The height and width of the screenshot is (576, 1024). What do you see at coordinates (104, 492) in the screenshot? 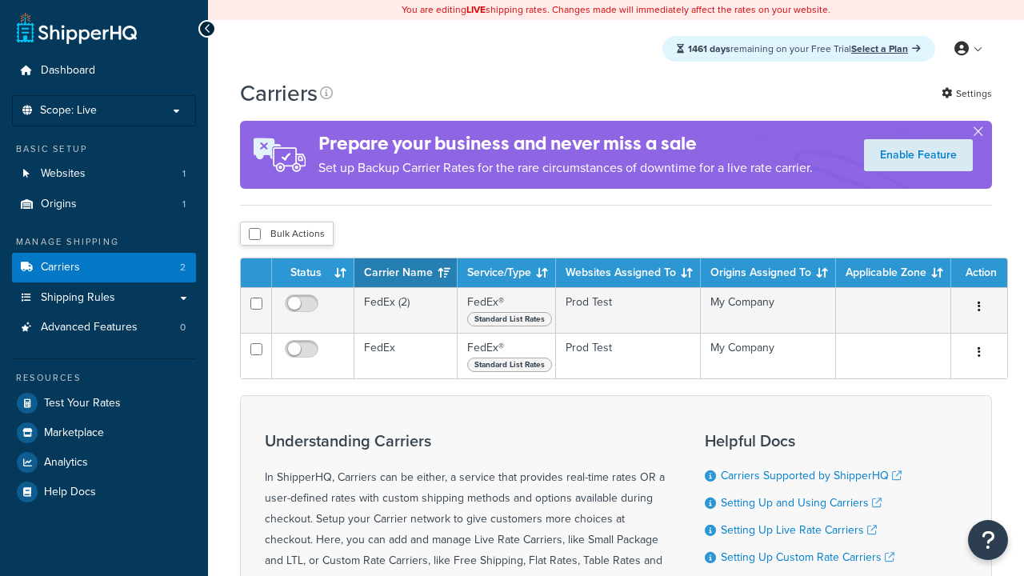
I see `li: Help Docs` at bounding box center [104, 492].